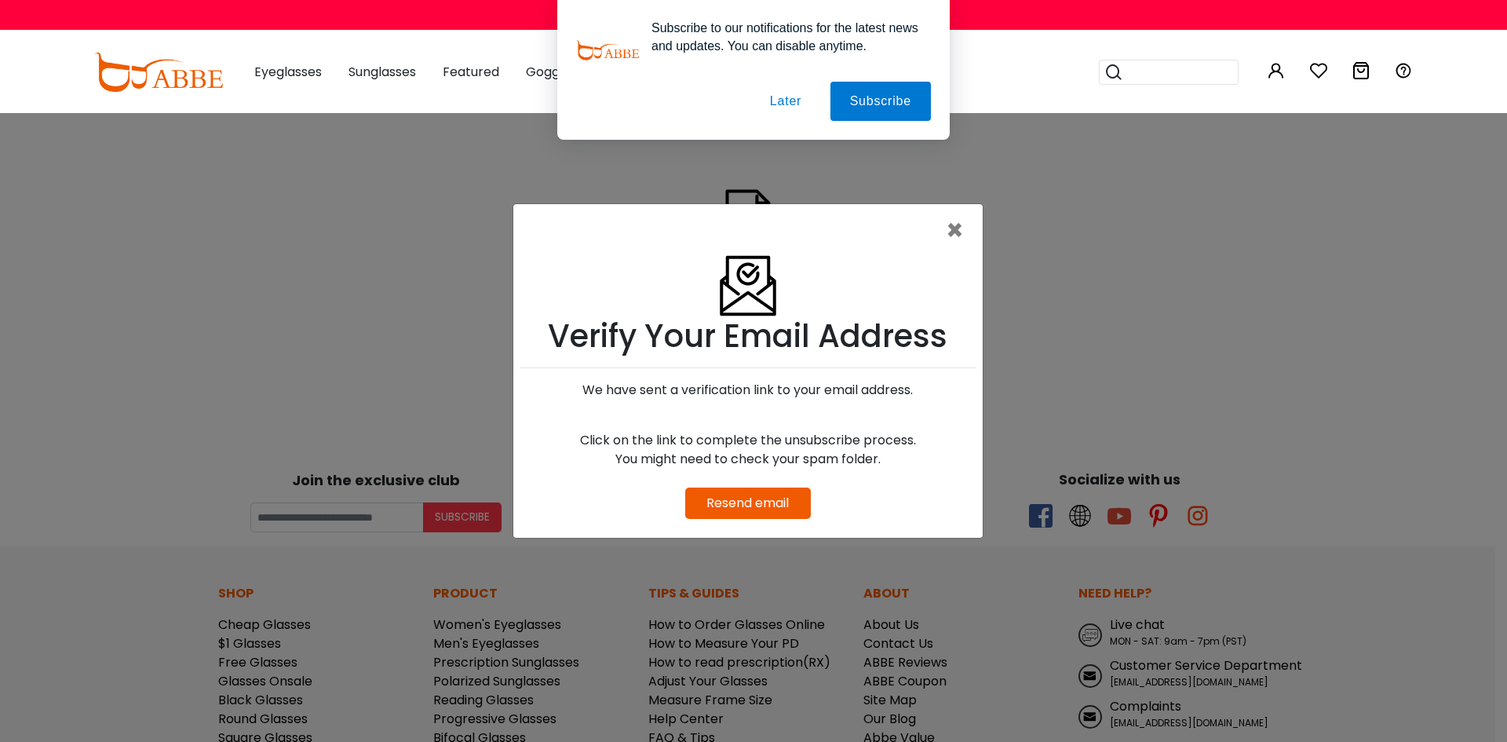 This screenshot has width=1507, height=742. I want to click on div: You might need to check your spam folder., so click(748, 459).